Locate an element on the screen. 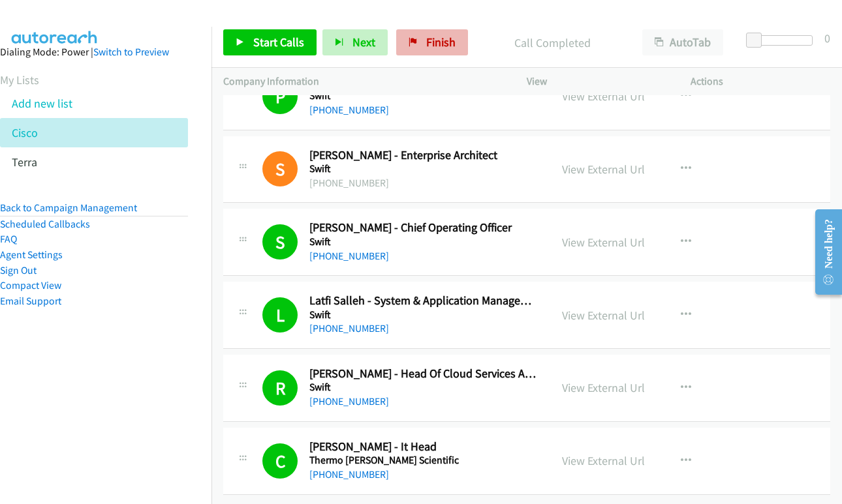 The image size is (842, 504). a: Finish is located at coordinates (432, 42).